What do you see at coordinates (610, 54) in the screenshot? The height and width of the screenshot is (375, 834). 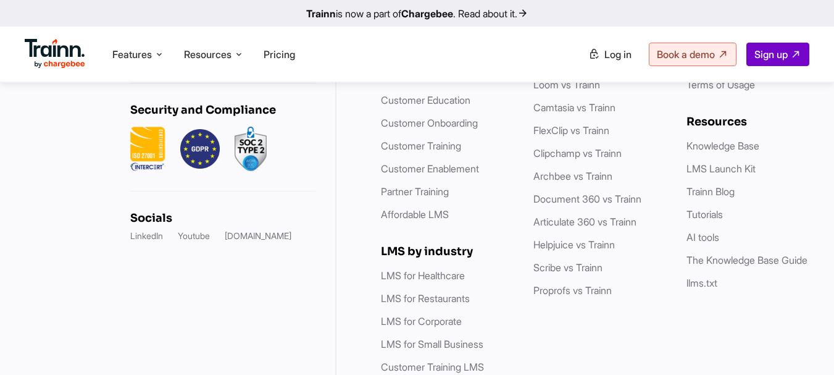 I see `a: Log in` at bounding box center [610, 54].